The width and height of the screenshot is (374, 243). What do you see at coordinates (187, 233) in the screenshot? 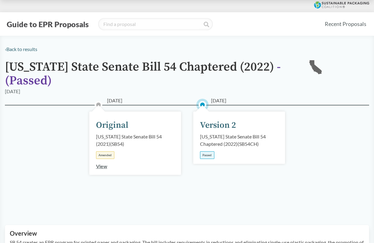
I see `h2: Overview` at bounding box center [187, 233].